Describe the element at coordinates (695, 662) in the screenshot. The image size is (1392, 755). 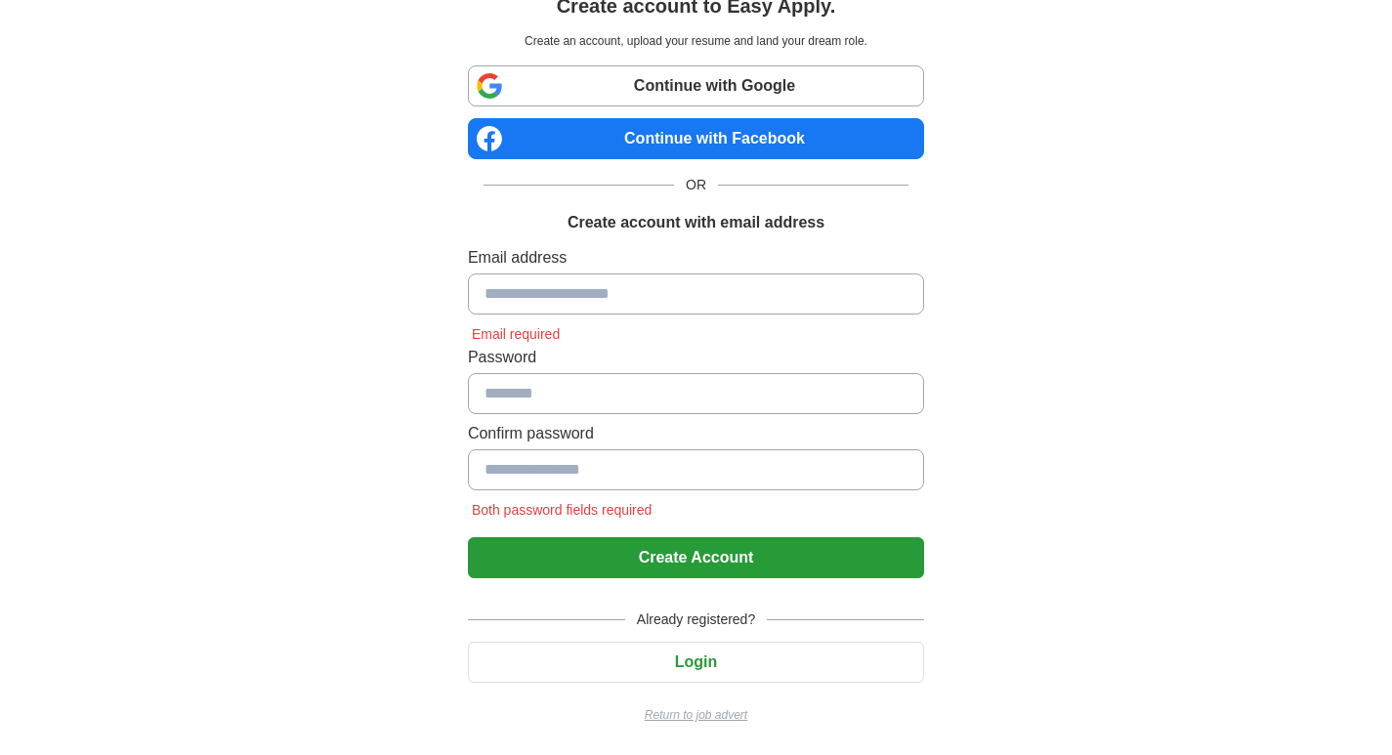
I see `button: Login` at that location.